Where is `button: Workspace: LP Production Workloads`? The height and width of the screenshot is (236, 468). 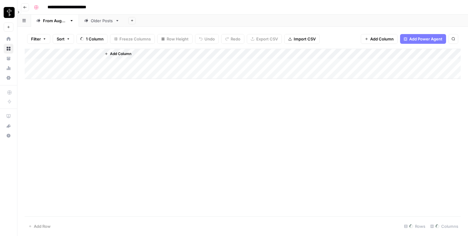 button: Workspace: LP Production Workloads is located at coordinates (9, 12).